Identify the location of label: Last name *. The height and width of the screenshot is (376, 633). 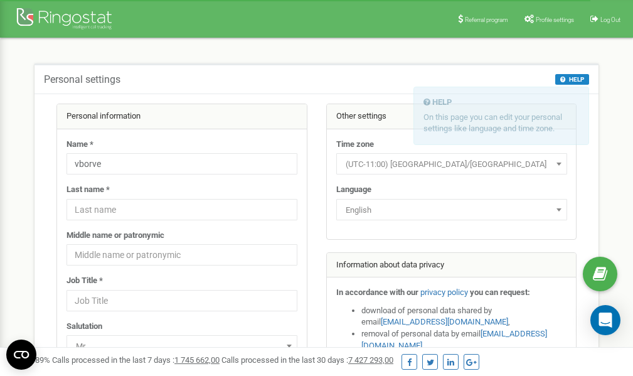
(88, 189).